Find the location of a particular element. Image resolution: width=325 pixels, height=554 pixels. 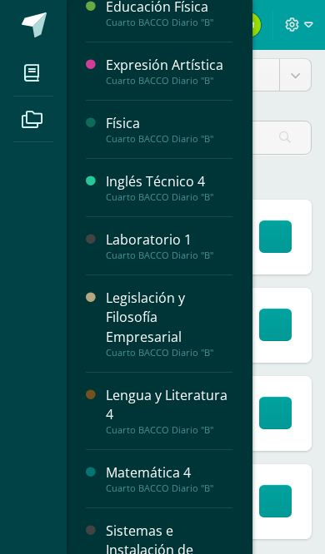

div: Lengua y Literatura 4 is located at coordinates (169, 405).